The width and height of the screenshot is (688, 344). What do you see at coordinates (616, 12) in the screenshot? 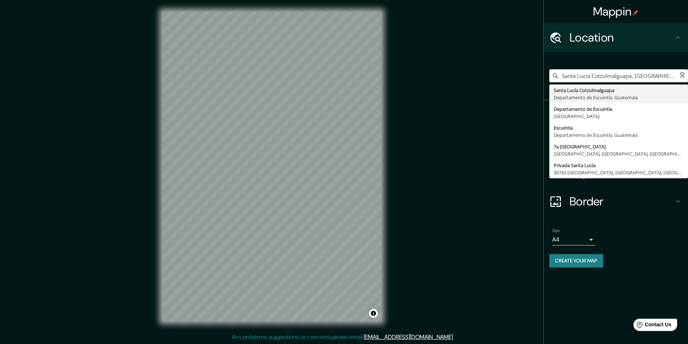
I see `h4: Mappin` at bounding box center [616, 12].